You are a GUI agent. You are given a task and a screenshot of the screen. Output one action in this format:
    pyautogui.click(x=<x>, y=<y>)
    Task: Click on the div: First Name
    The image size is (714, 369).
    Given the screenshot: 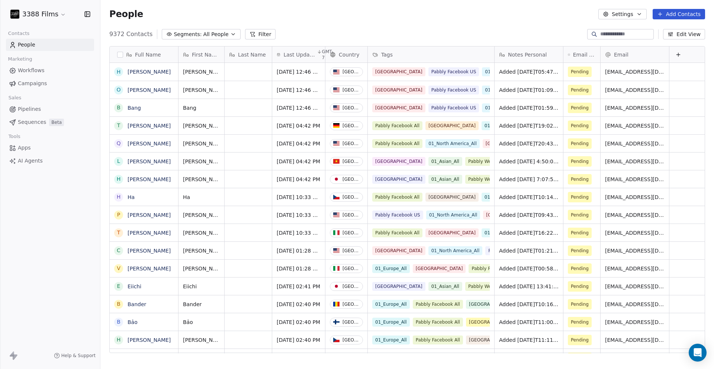 What is the action you would take?
    pyautogui.click(x=201, y=54)
    